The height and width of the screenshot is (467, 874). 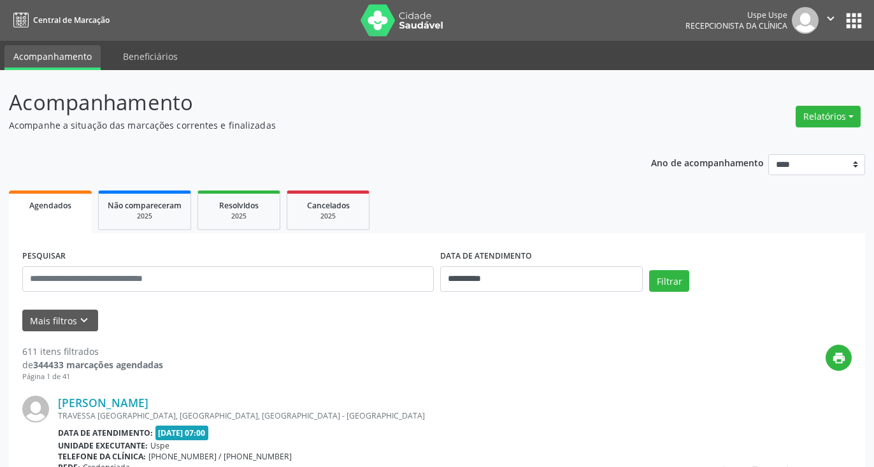 What do you see at coordinates (308, 125) in the screenshot?
I see `p: Acompanhe a situação das marcações correntes e finalizadas` at bounding box center [308, 125].